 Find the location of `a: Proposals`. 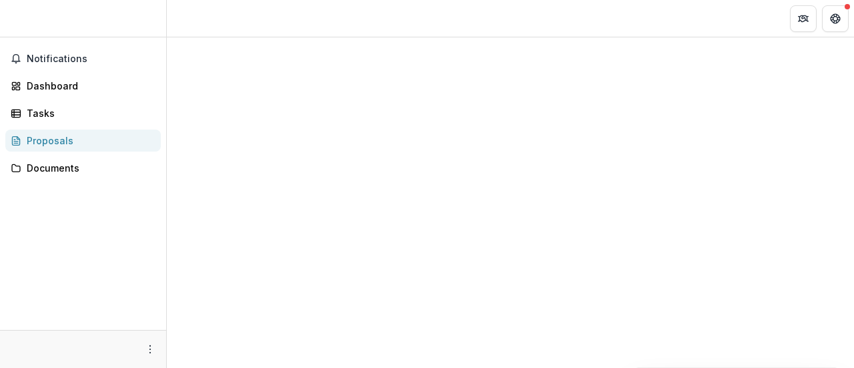

a: Proposals is located at coordinates (83, 140).